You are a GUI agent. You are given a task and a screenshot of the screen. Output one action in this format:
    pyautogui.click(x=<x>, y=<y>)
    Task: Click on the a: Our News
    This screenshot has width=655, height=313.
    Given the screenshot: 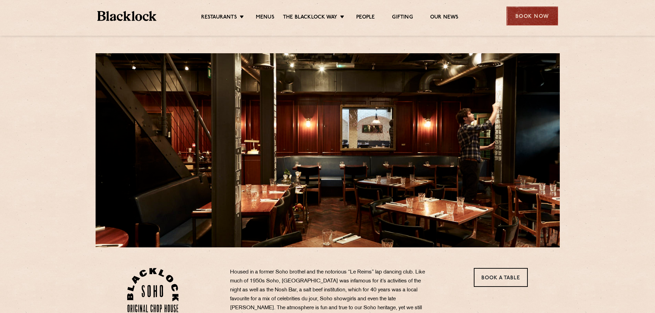 What is the action you would take?
    pyautogui.click(x=444, y=18)
    